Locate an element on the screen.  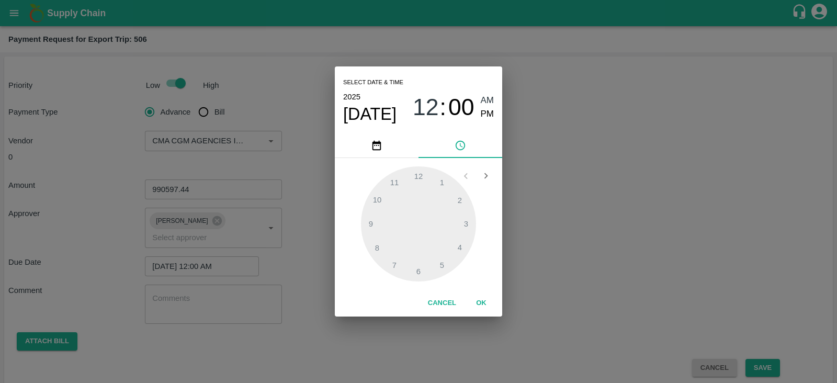
button: AM is located at coordinates (488, 100).